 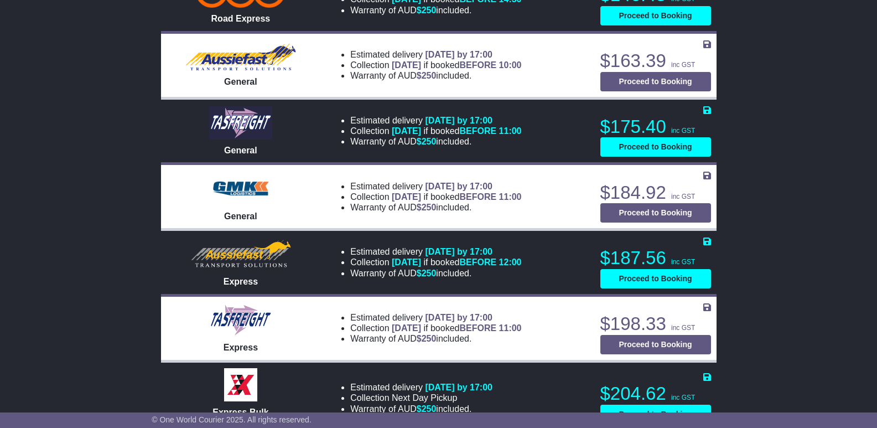 What do you see at coordinates (241, 18) in the screenshot?
I see `span: Road Express` at bounding box center [241, 18].